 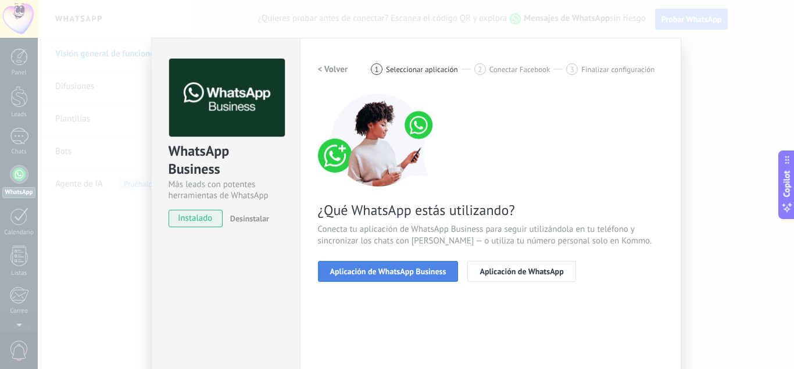 What do you see at coordinates (572, 69) in the screenshot?
I see `span: 3` at bounding box center [572, 69].